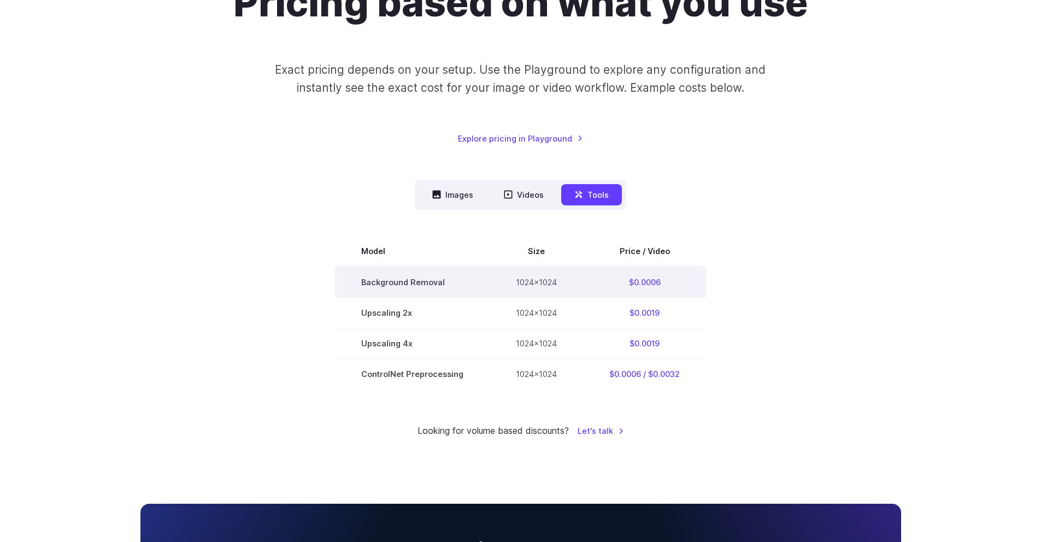  What do you see at coordinates (644, 282) in the screenshot?
I see `td: $0.0006` at bounding box center [644, 282].